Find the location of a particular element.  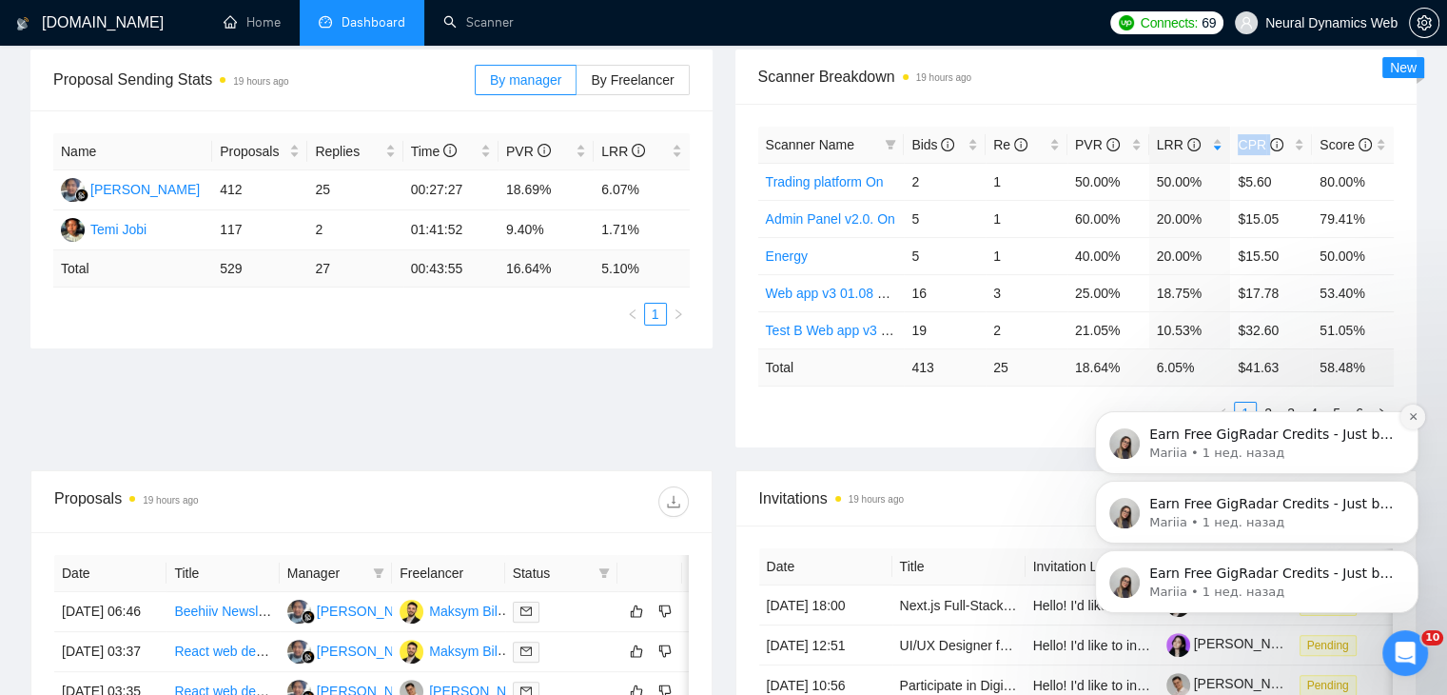

li: Previous Page is located at coordinates (633, 314).